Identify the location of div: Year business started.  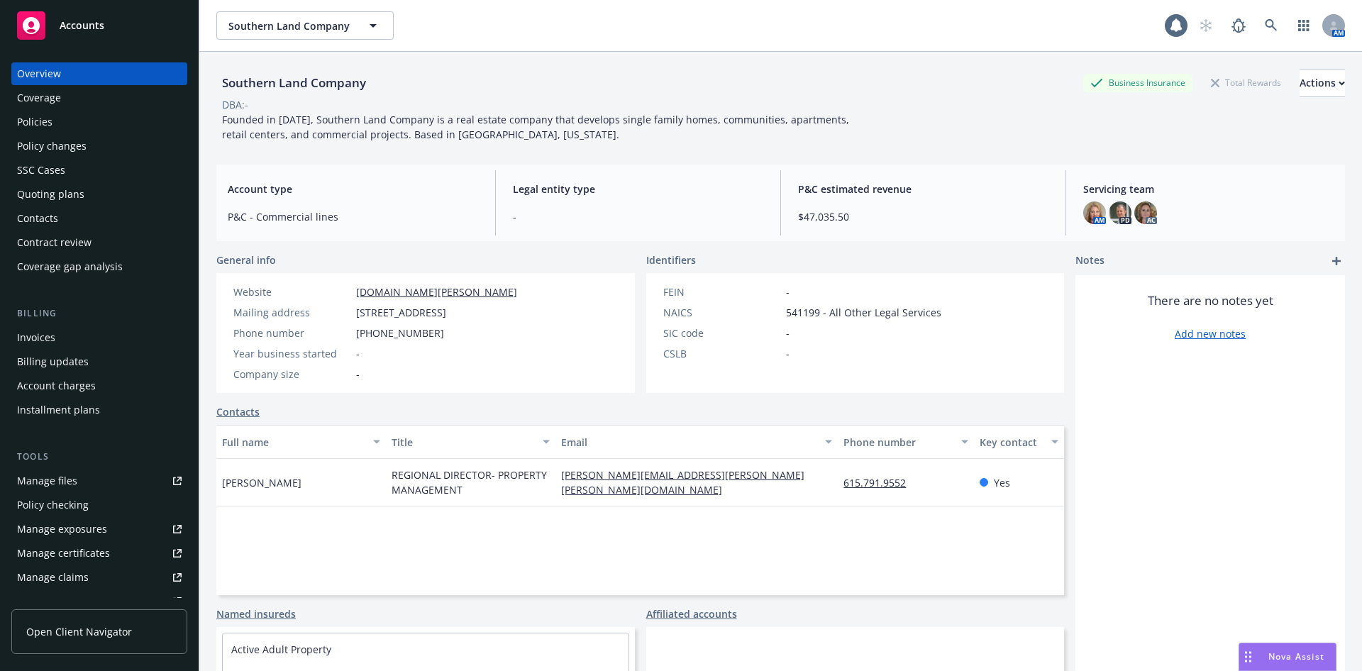
(292, 353).